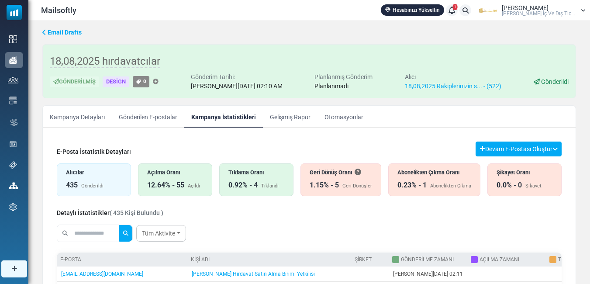  Describe the element at coordinates (270, 186) in the screenshot. I see `div: Tıklandı` at that location.